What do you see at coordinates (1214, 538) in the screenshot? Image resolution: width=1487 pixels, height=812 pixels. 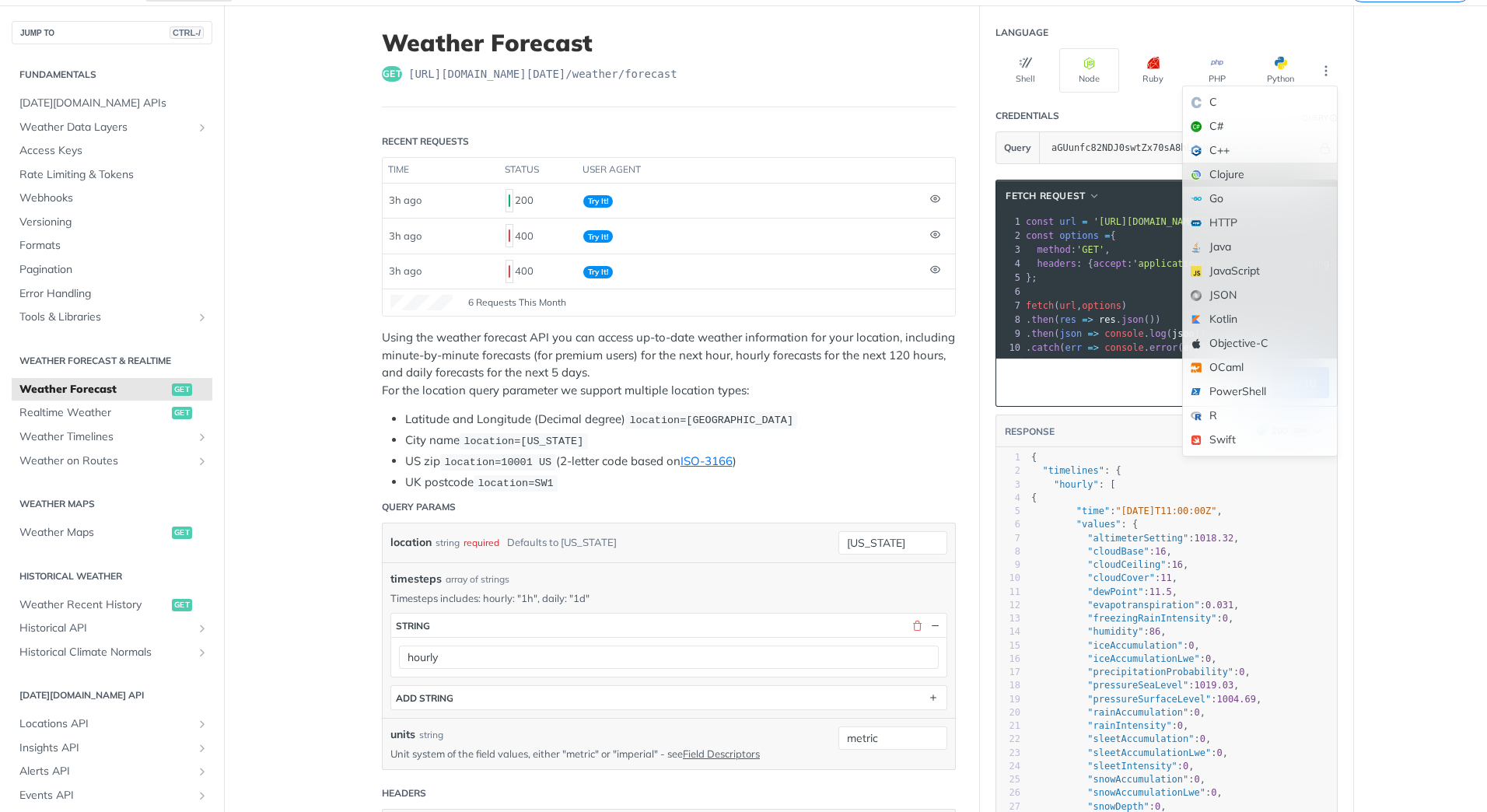 I see `span: 1018.32` at bounding box center [1214, 538].